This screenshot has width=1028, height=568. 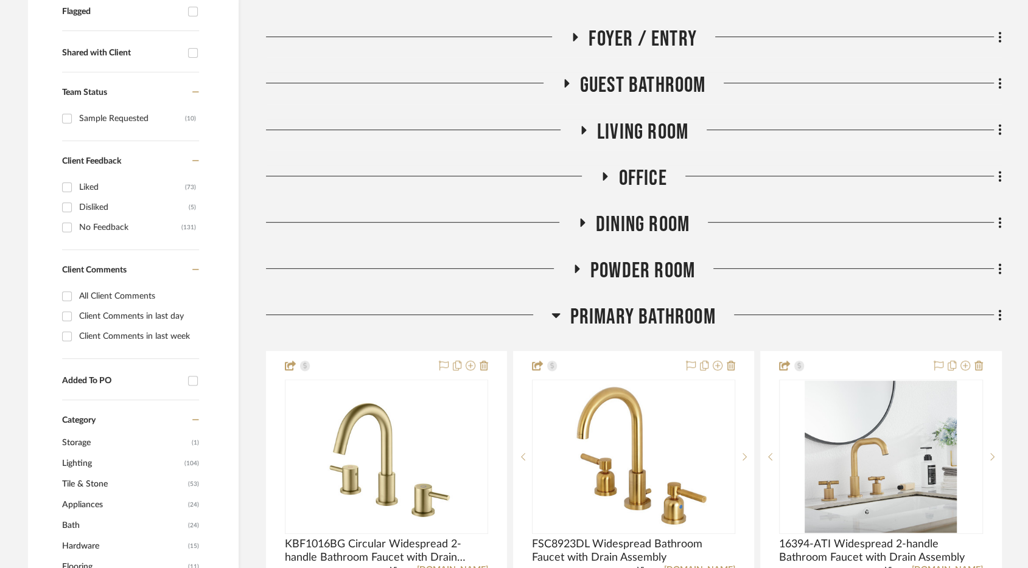 What do you see at coordinates (642, 317) in the screenshot?
I see `span: Primary Bathroom` at bounding box center [642, 317].